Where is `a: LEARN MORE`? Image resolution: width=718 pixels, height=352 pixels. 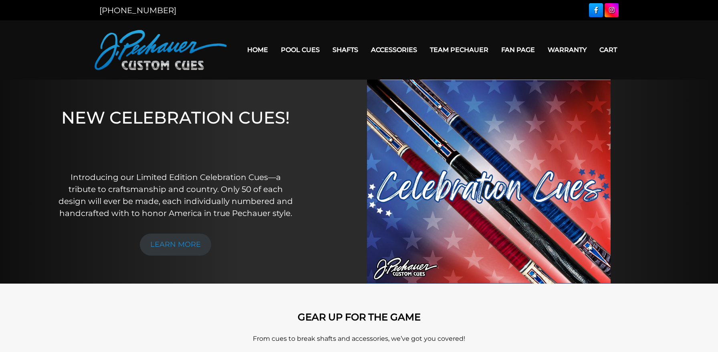
a: LEARN MORE is located at coordinates (175, 245).